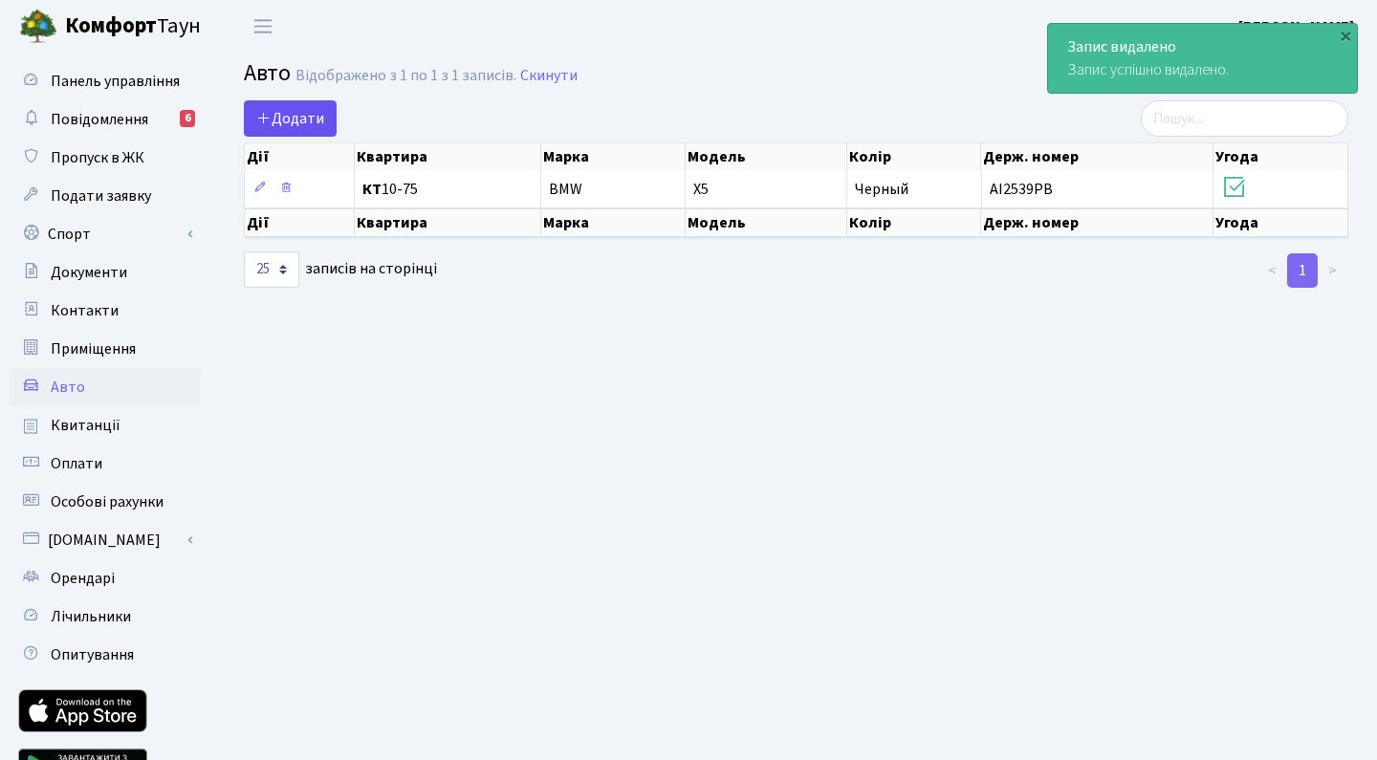 This screenshot has width=1377, height=760. What do you see at coordinates (105, 158) in the screenshot?
I see `a: Пропуск в ЖК` at bounding box center [105, 158].